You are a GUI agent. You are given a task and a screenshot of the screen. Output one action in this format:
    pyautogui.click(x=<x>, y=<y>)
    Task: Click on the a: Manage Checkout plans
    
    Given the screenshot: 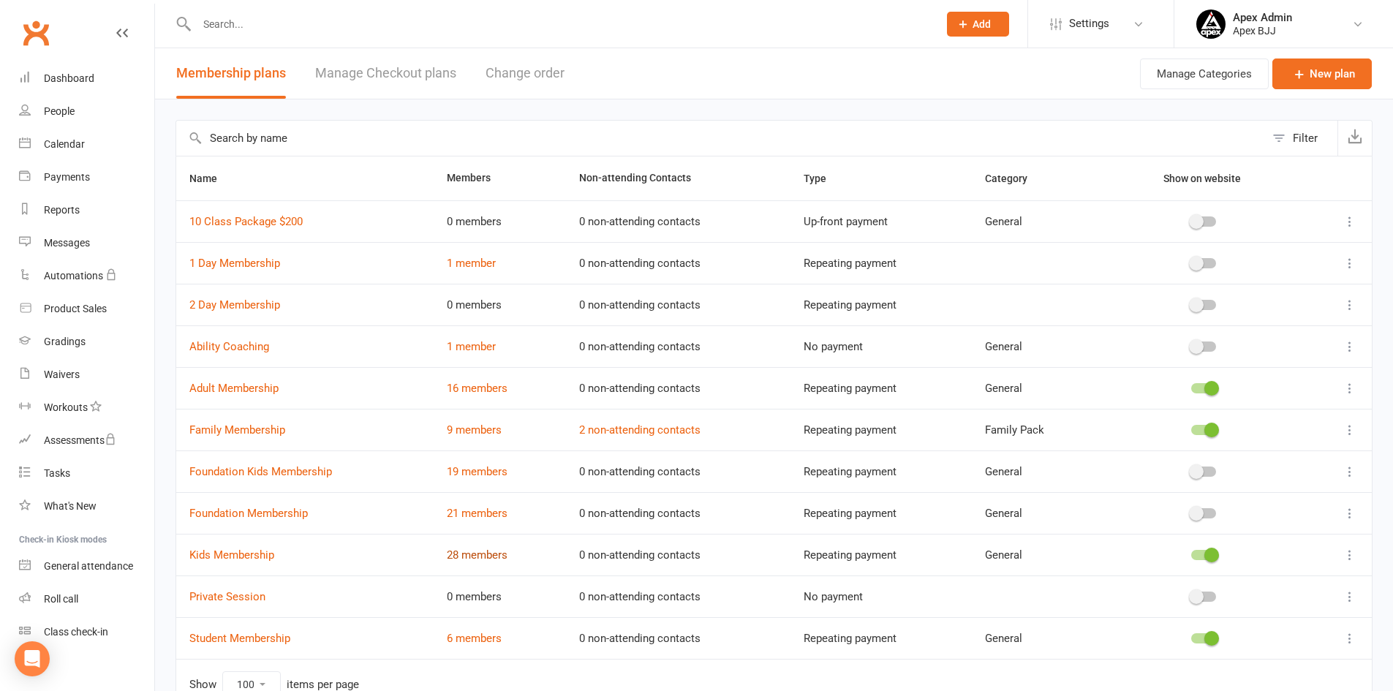 What is the action you would take?
    pyautogui.click(x=385, y=73)
    